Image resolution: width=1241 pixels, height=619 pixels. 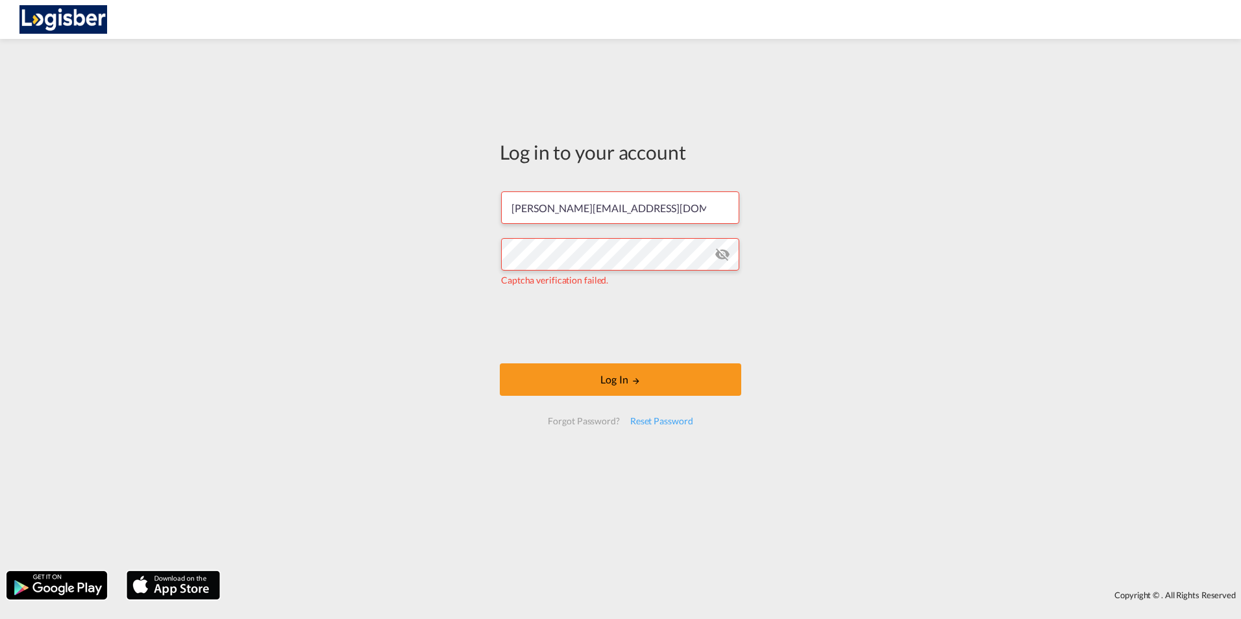 I want to click on md-icon: icon-eye-off, so click(x=722, y=254).